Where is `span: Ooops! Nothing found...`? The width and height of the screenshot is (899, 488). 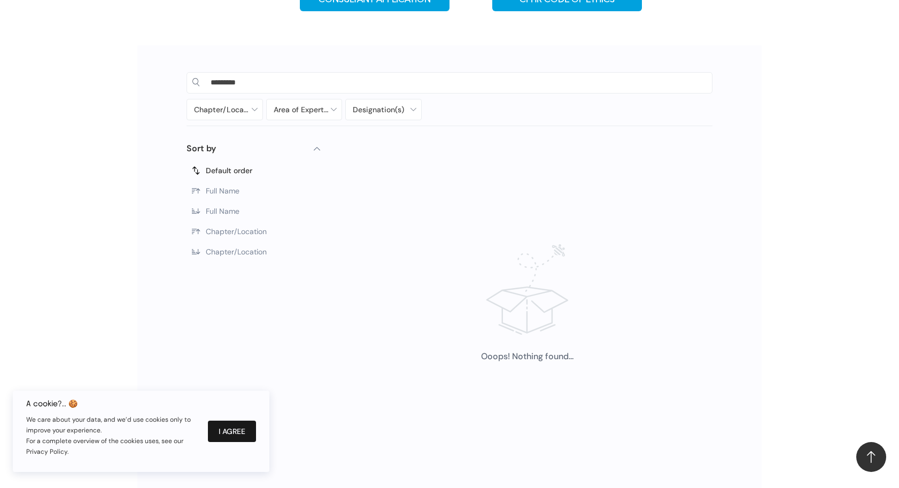 span: Ooops! Nothing found... is located at coordinates (527, 356).